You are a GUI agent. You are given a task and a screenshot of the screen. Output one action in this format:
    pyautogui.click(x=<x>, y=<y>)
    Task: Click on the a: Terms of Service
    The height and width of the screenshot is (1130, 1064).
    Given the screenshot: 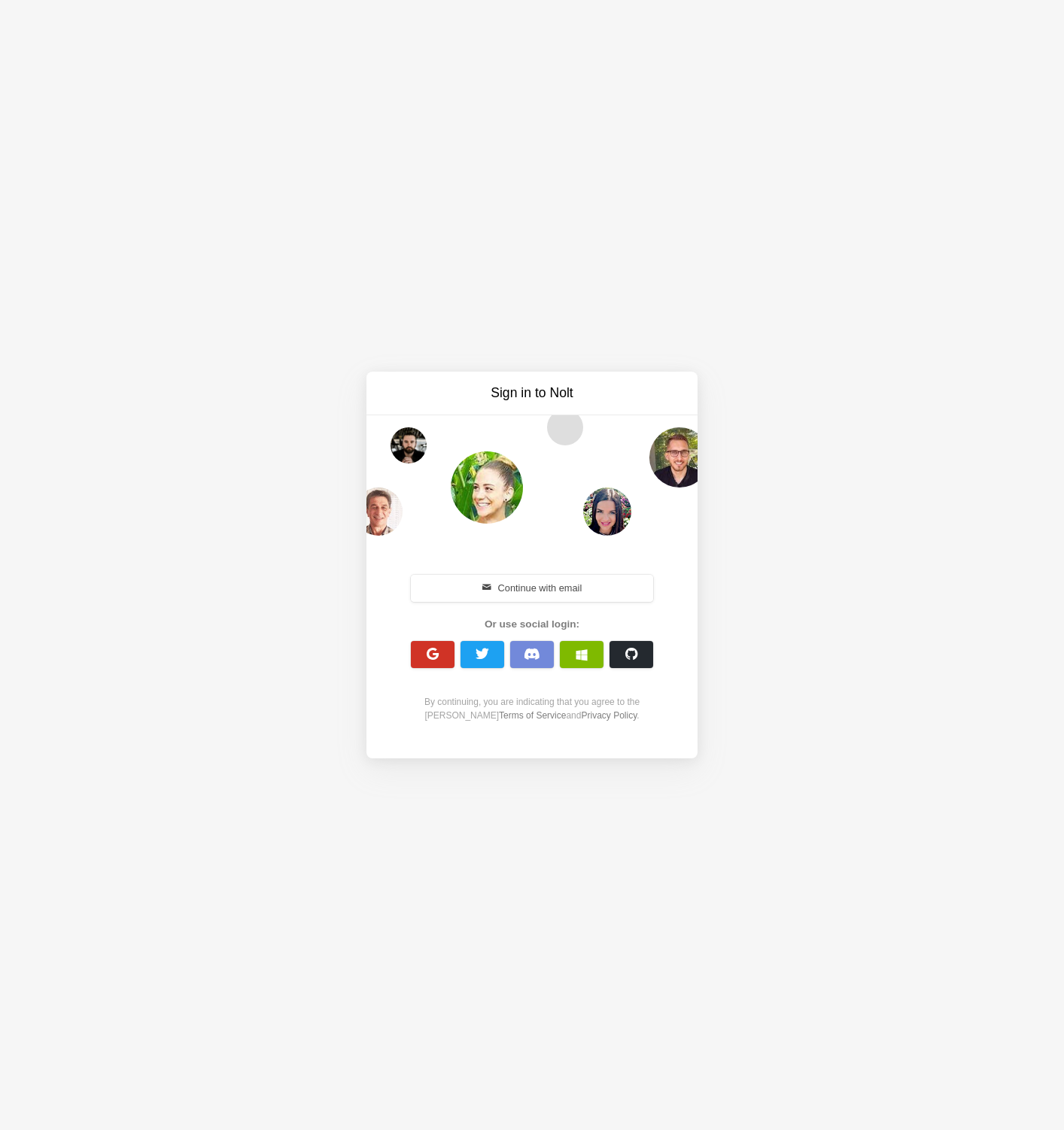 What is the action you would take?
    pyautogui.click(x=532, y=716)
    